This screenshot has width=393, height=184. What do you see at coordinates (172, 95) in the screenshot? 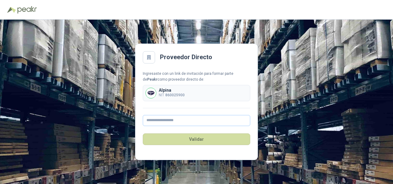
I see `p: NIT` at bounding box center [172, 95].